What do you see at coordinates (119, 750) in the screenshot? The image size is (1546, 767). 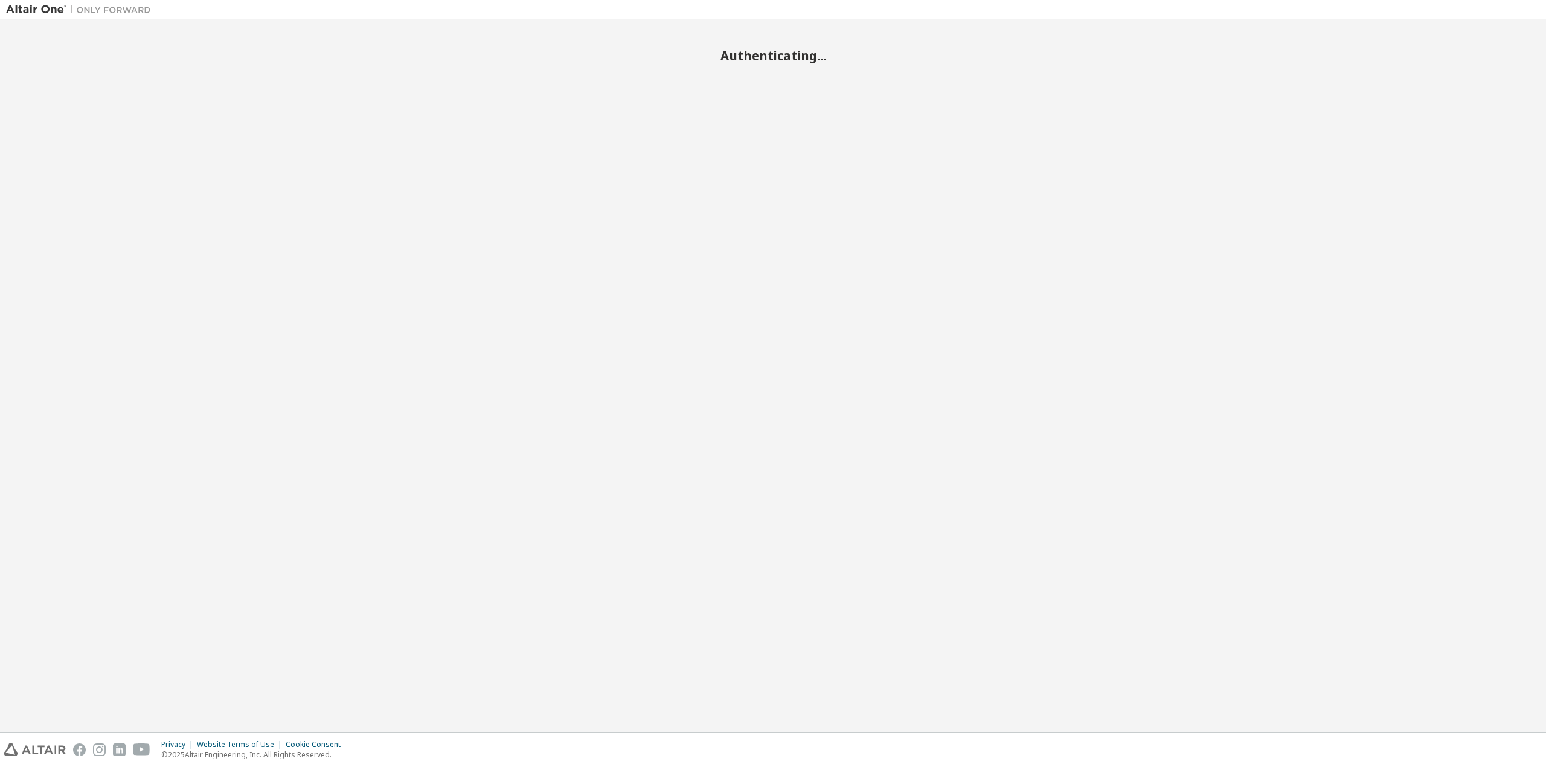 I see `img: linkedin.svg` at bounding box center [119, 750].